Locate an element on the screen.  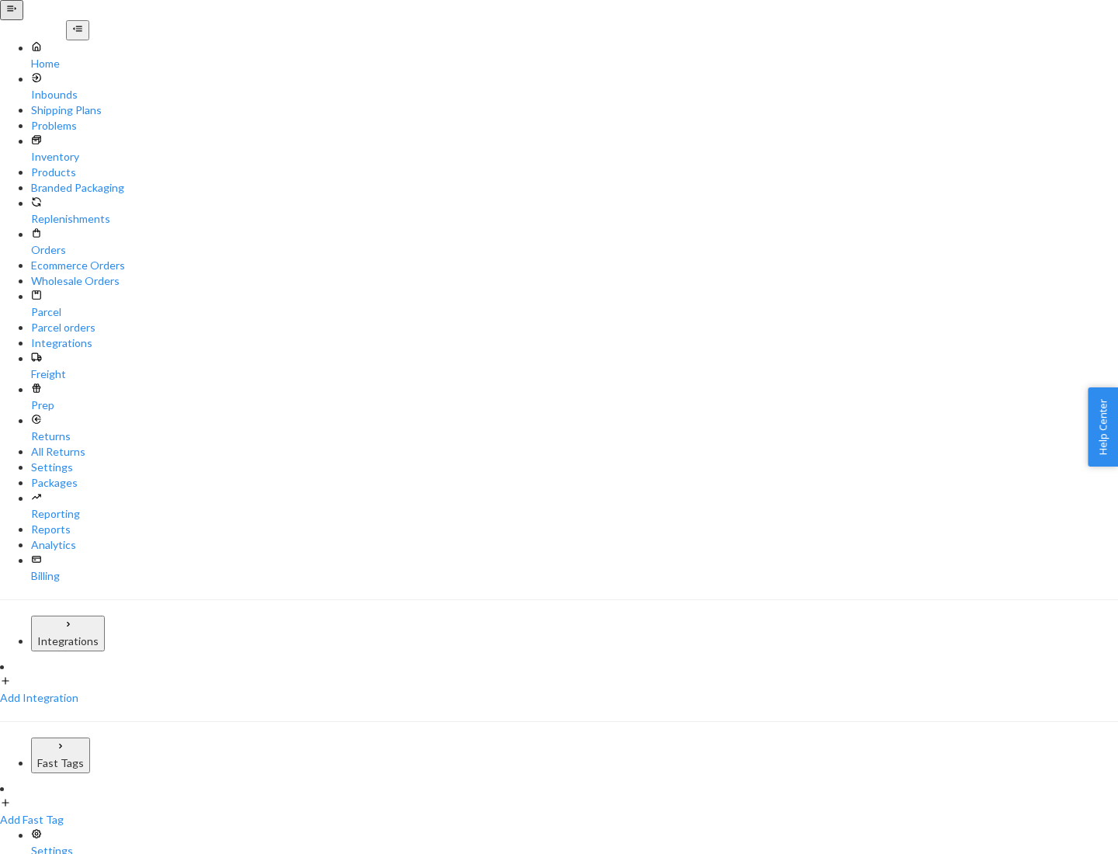
a: Products is located at coordinates (574, 172).